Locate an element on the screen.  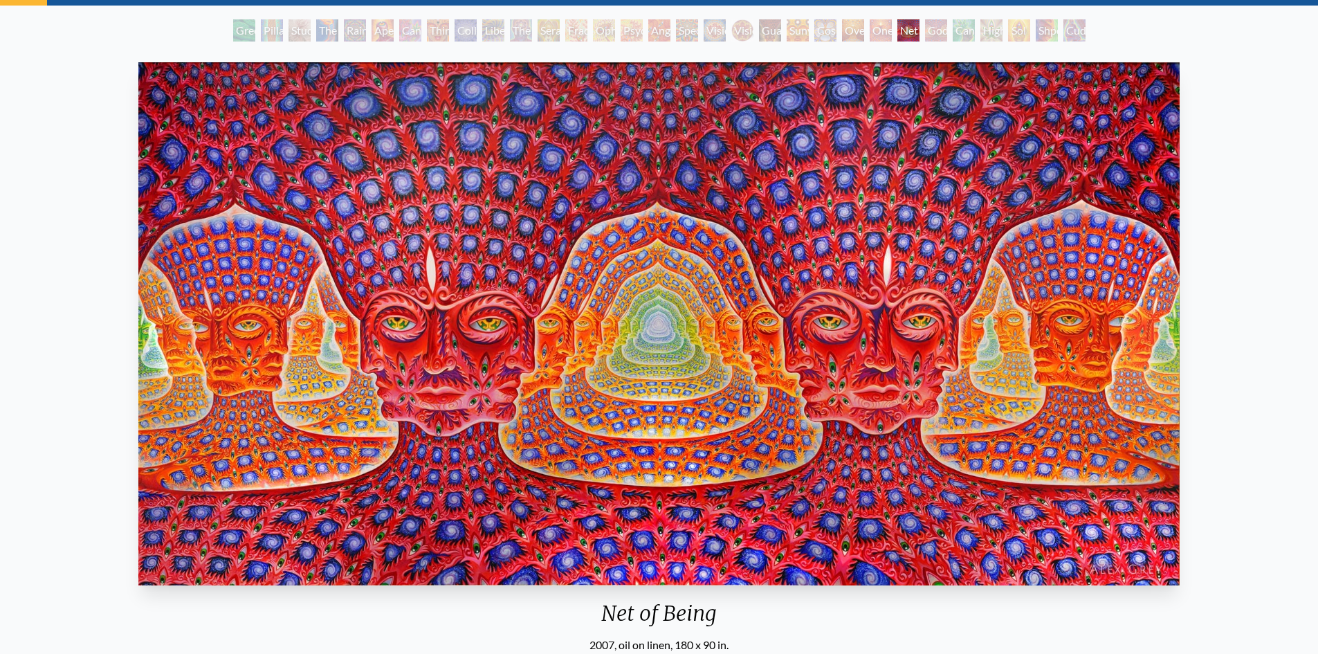
div: Cuddle is located at coordinates (1075, 30).